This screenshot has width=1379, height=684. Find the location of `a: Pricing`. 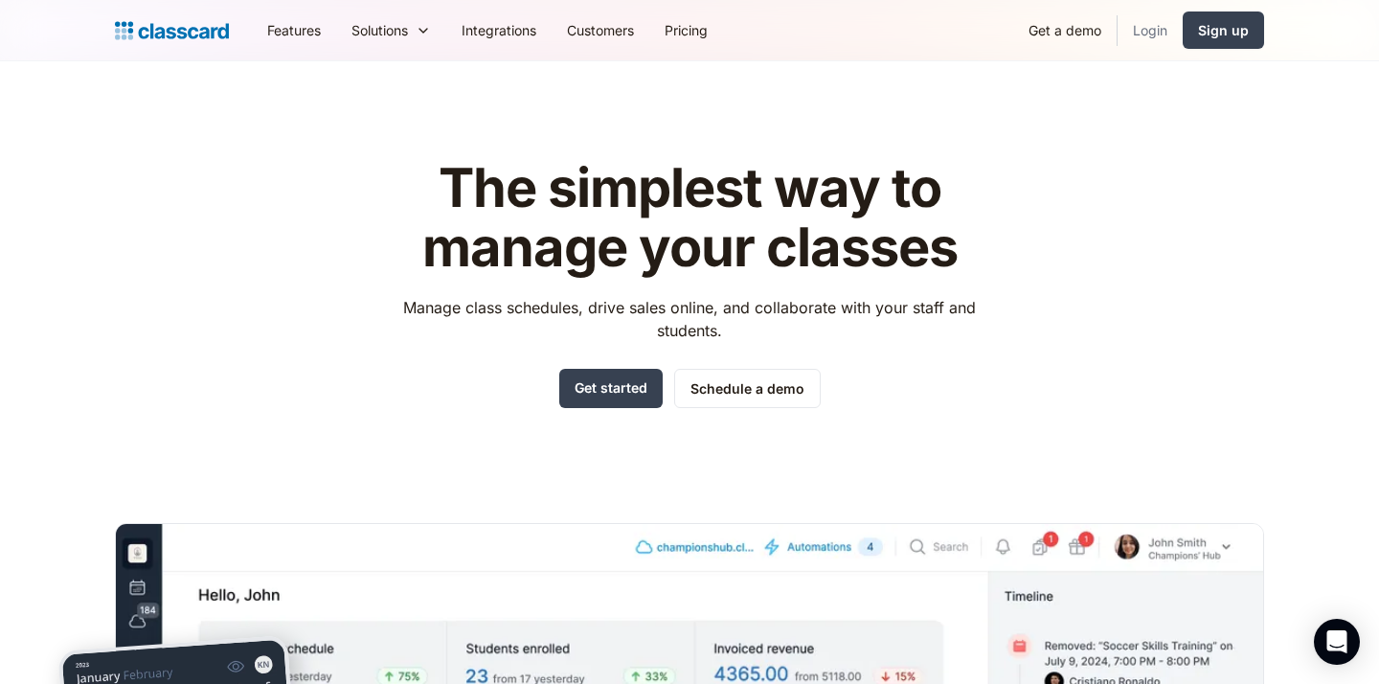

a: Pricing is located at coordinates (685, 30).